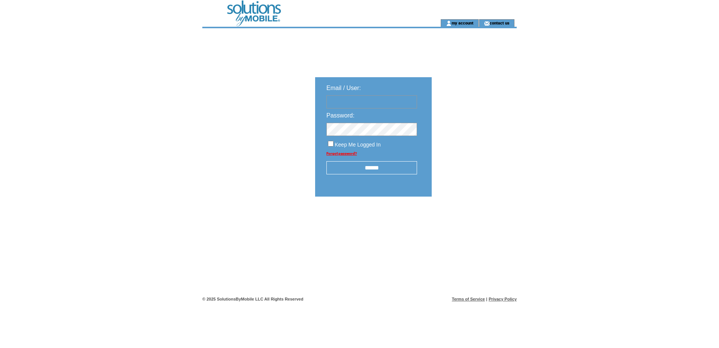 This screenshot has height=348, width=719. I want to click on img: transparent.png, so click(473, 220).